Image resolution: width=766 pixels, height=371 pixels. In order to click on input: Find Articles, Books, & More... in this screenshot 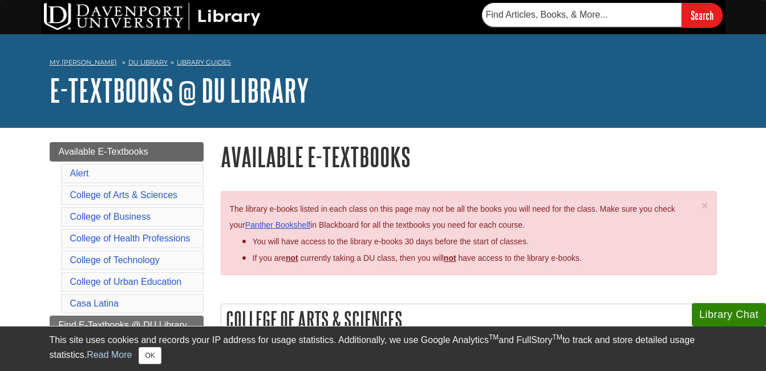, I will do `click(582, 15)`.